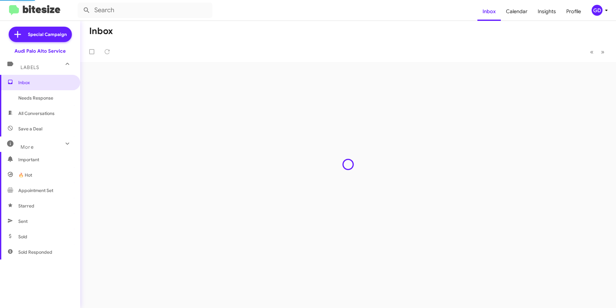 Image resolution: width=616 pixels, height=308 pixels. What do you see at coordinates (25, 175) in the screenshot?
I see `span: 🔥 Hot` at bounding box center [25, 175].